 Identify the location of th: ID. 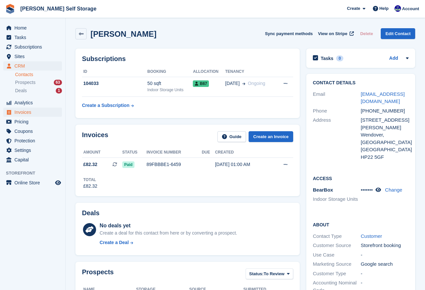
(114, 72).